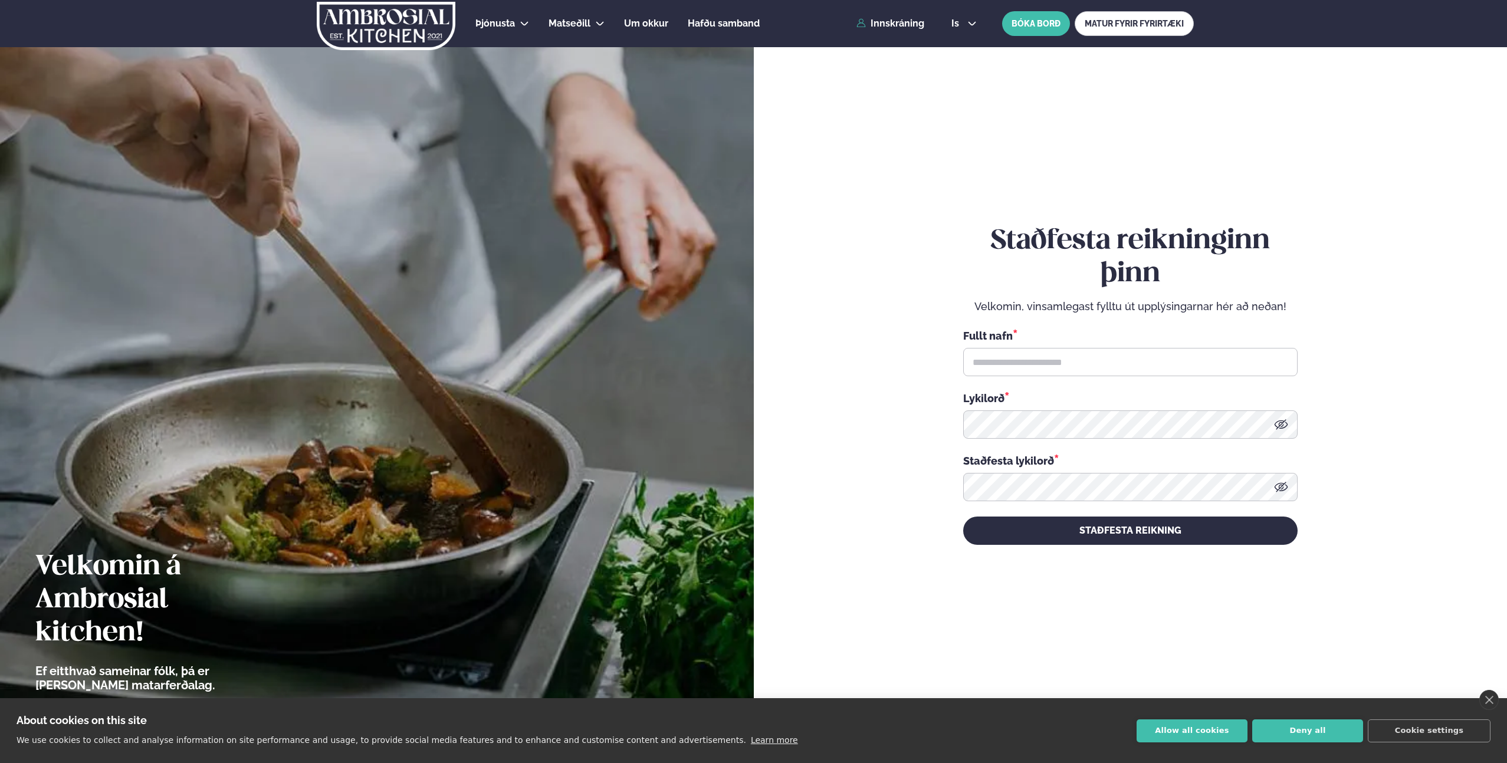 Image resolution: width=1507 pixels, height=763 pixels. What do you see at coordinates (1130, 258) in the screenshot?
I see `h2: Staðfesta reikninginn þinn` at bounding box center [1130, 258].